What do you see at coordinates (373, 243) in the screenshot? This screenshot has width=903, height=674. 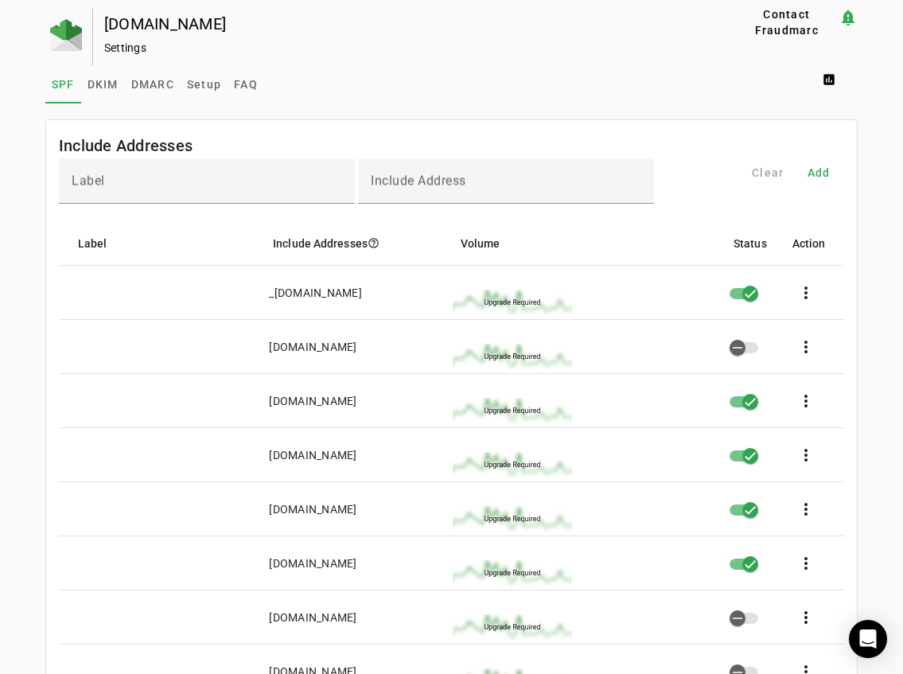 I see `i: help_outline` at bounding box center [373, 243].